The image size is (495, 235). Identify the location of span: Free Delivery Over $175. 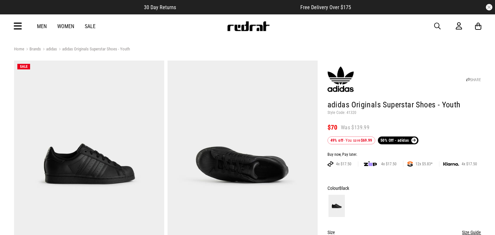
(325, 7).